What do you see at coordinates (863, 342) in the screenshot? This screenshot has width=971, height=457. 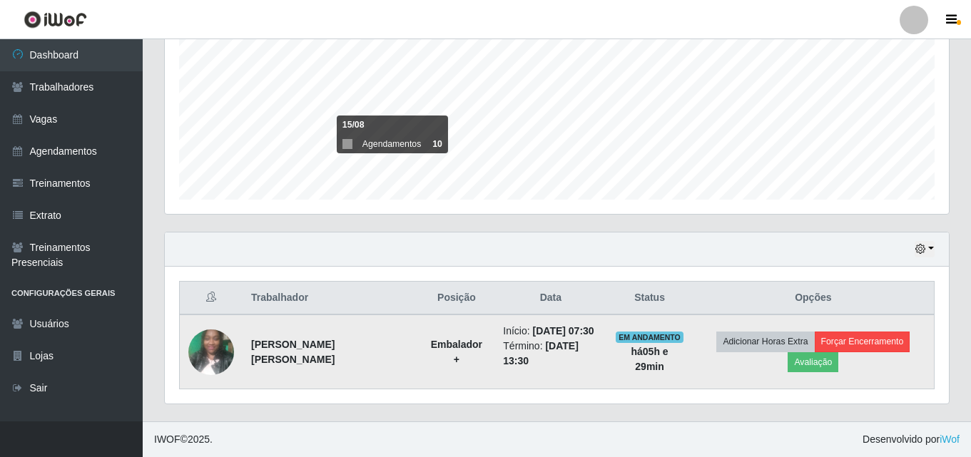 I see `button: Forçar Encerramento` at bounding box center [863, 342].